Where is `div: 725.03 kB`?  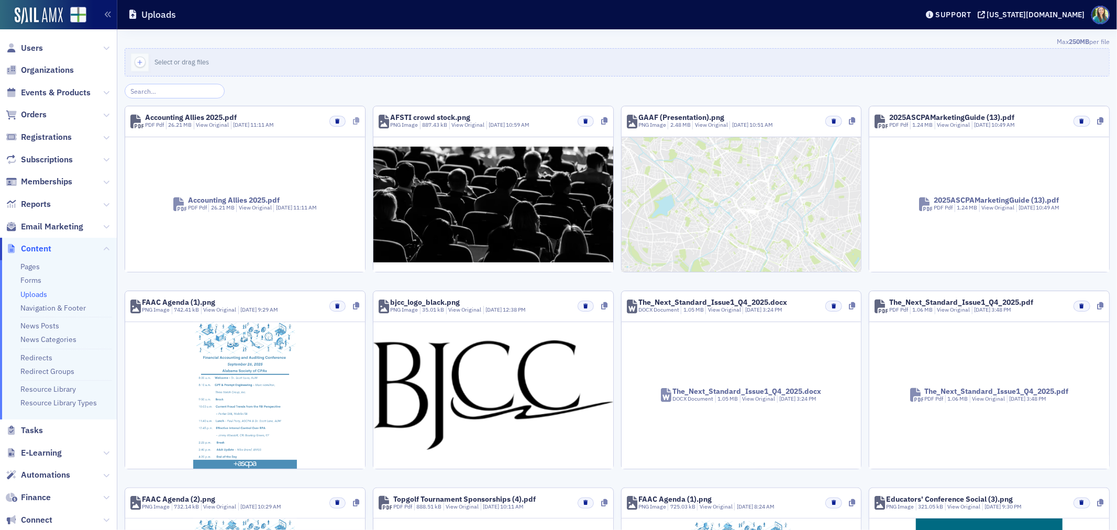
div: 725.03 kB is located at coordinates (681, 507).